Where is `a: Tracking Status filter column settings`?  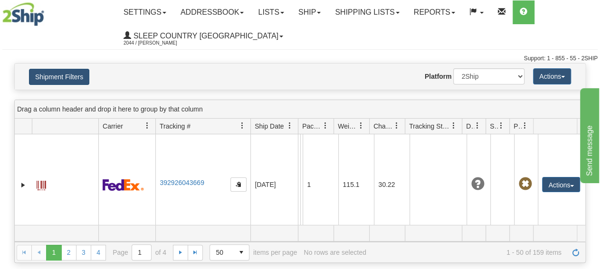
a: Tracking Status filter column settings is located at coordinates (454, 126).